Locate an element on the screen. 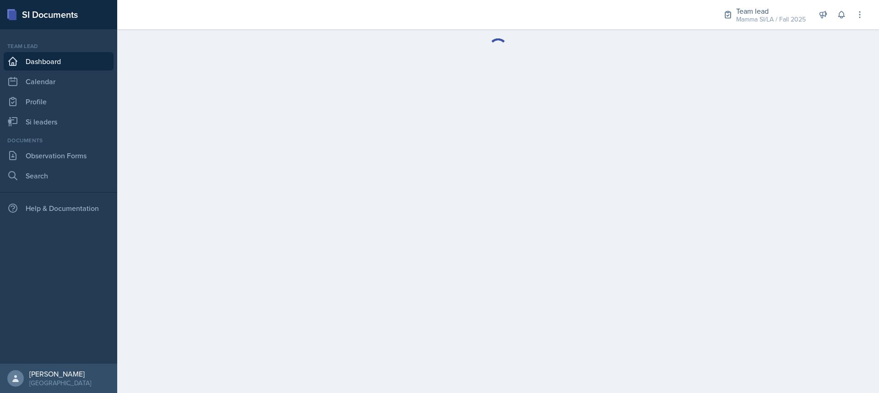 This screenshot has height=393, width=879. a: Calendar is located at coordinates (59, 81).